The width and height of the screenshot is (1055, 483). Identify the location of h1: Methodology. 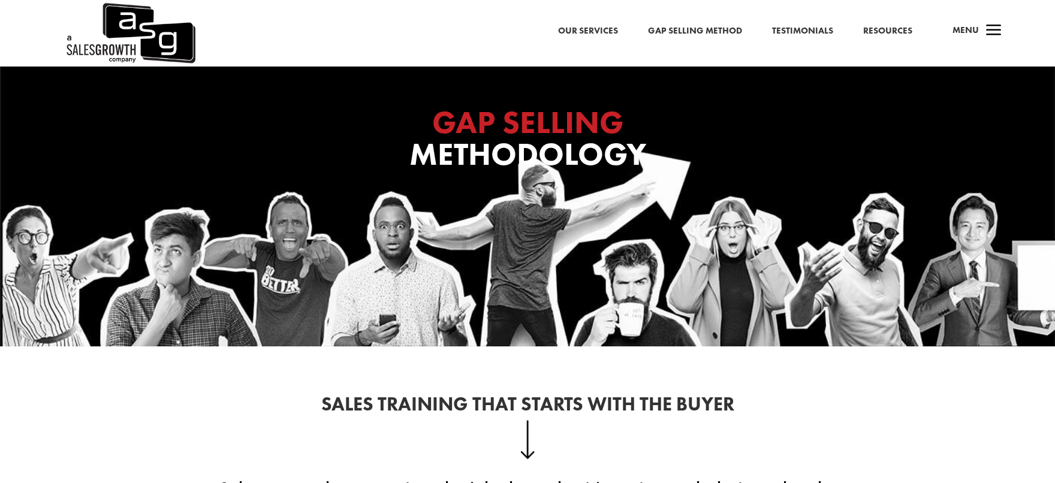
(528, 142).